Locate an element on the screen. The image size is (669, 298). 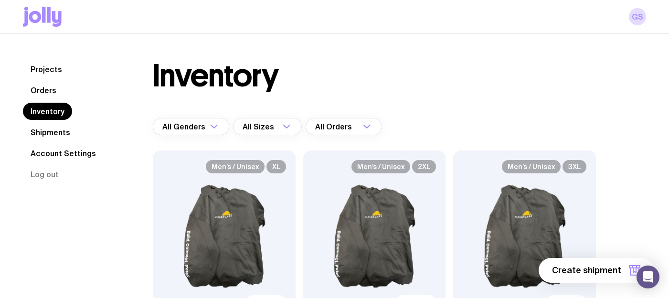
a: Projects is located at coordinates (46, 69).